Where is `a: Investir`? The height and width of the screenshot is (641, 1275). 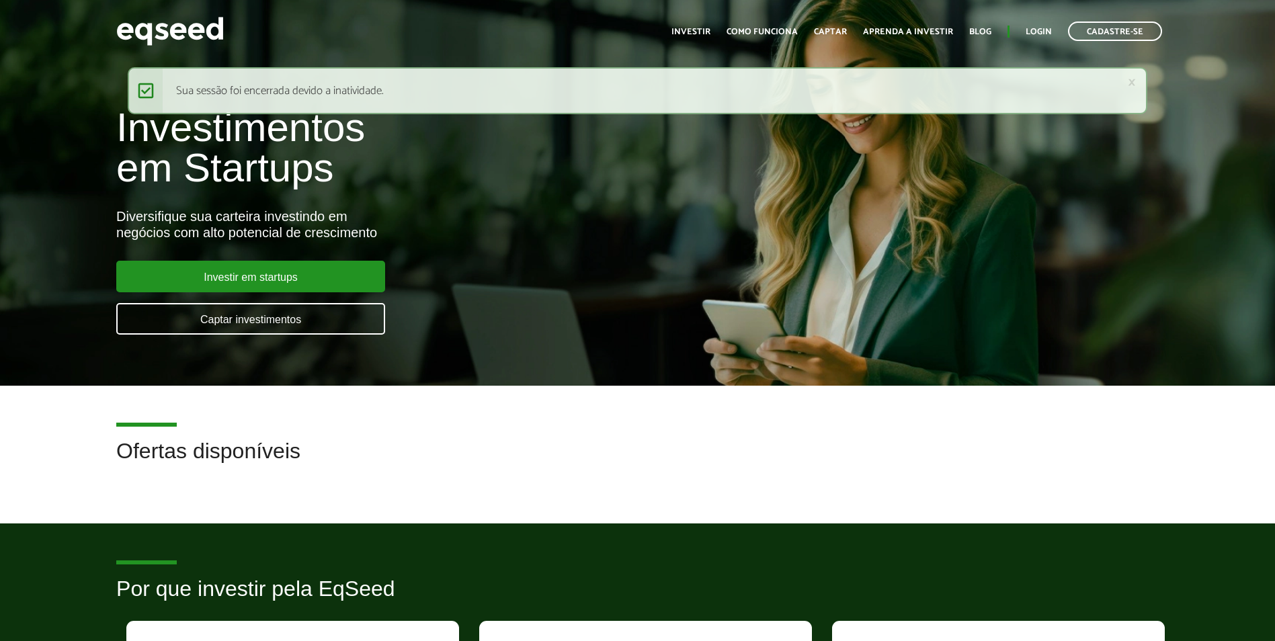
a: Investir is located at coordinates (691, 32).